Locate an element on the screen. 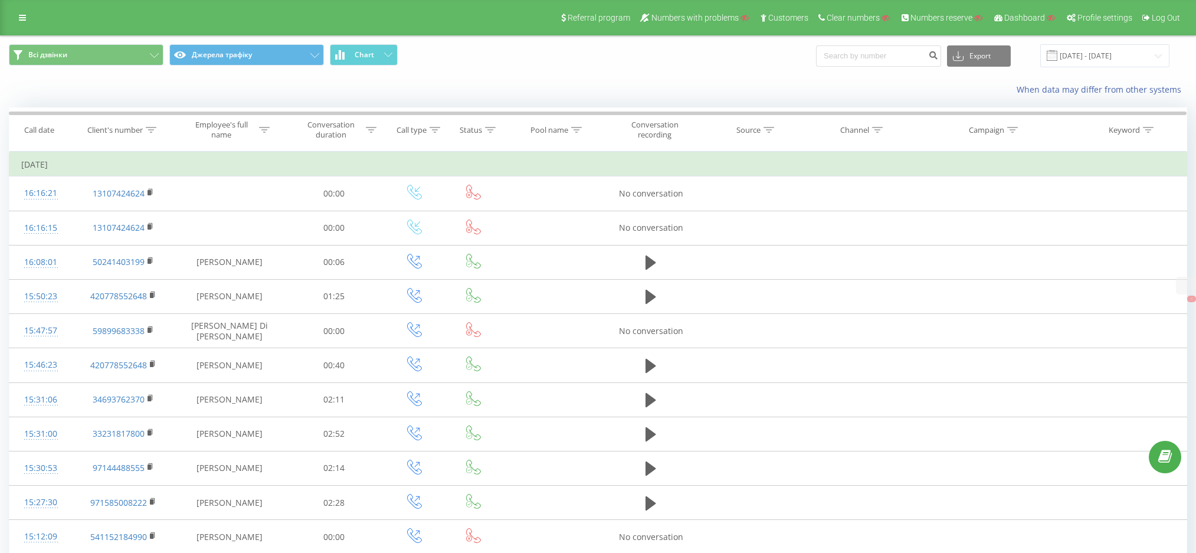 The image size is (1196, 553). span: Numbers reserve is located at coordinates (941, 18).